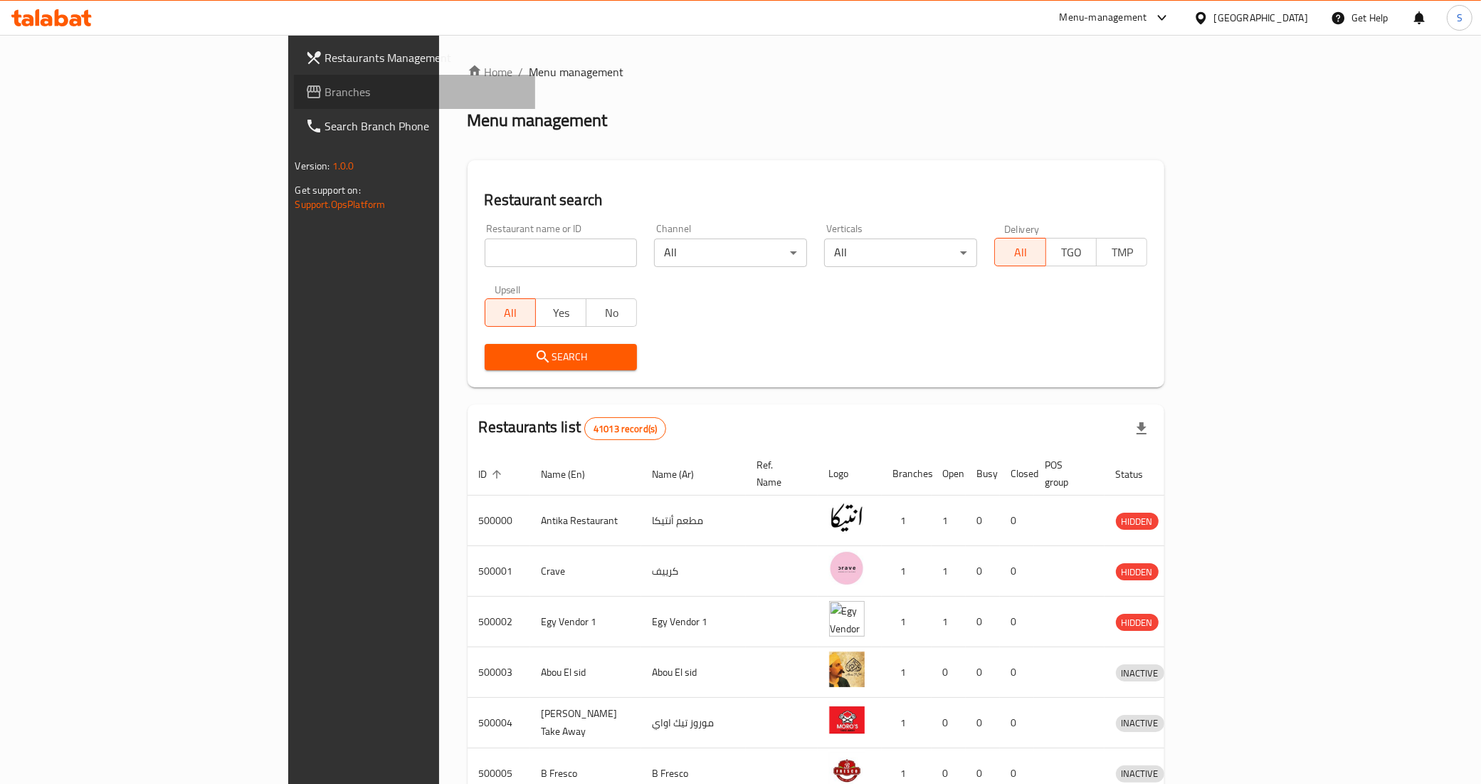  What do you see at coordinates (1103, 18) in the screenshot?
I see `div: Menu-management` at bounding box center [1103, 18].